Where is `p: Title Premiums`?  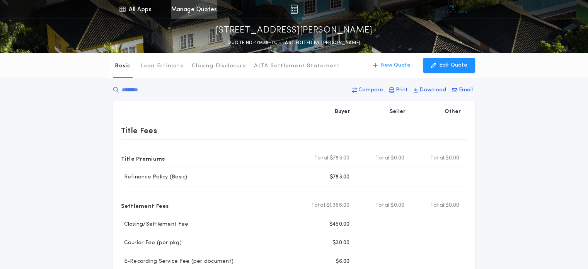 p: Title Premiums is located at coordinates (143, 158).